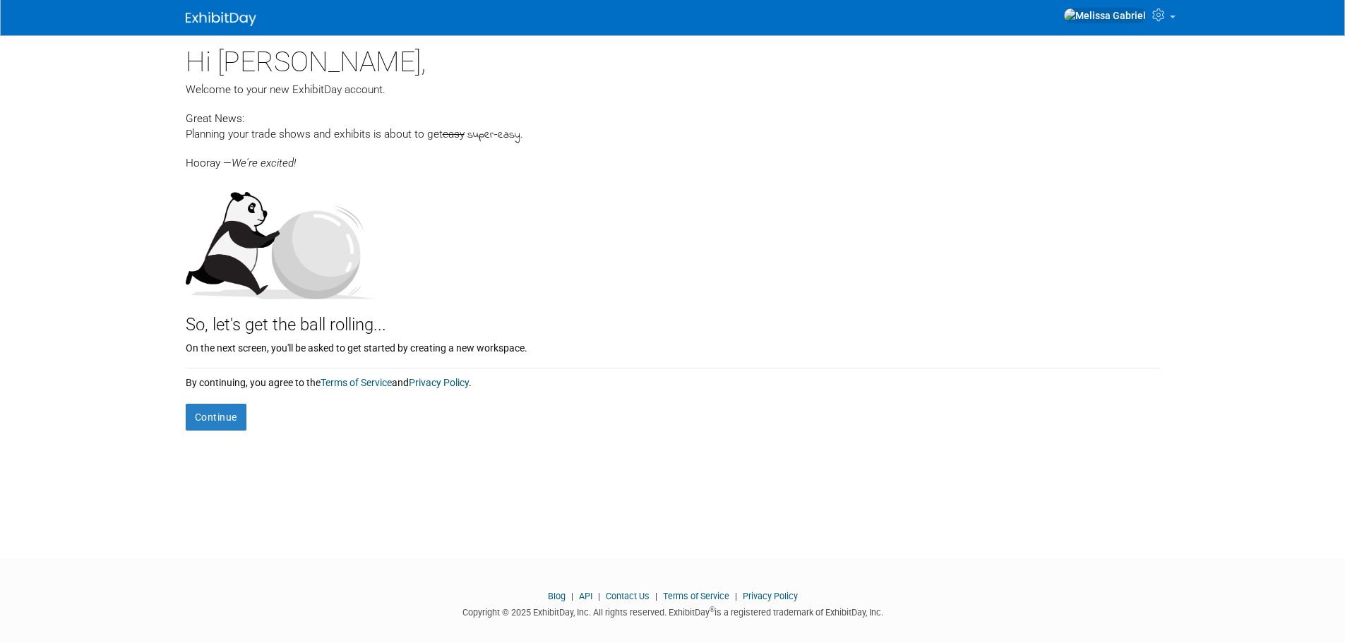  What do you see at coordinates (281, 239) in the screenshot?
I see `img: Let's get the ball rolling` at bounding box center [281, 239].